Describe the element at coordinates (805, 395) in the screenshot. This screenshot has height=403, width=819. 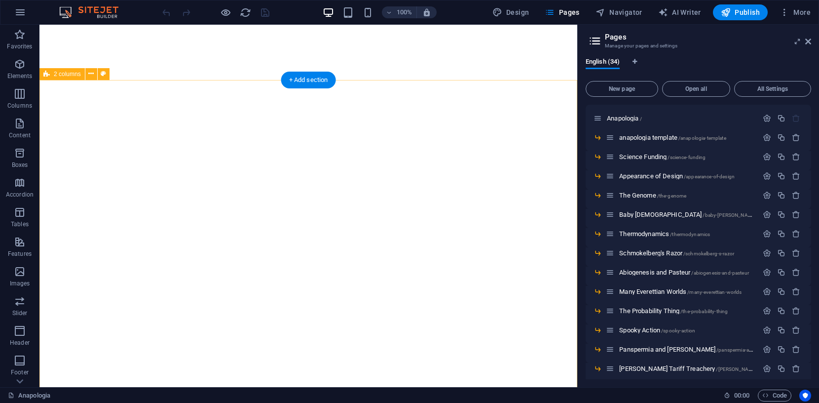
I see `button: Usercentrics` at that location.